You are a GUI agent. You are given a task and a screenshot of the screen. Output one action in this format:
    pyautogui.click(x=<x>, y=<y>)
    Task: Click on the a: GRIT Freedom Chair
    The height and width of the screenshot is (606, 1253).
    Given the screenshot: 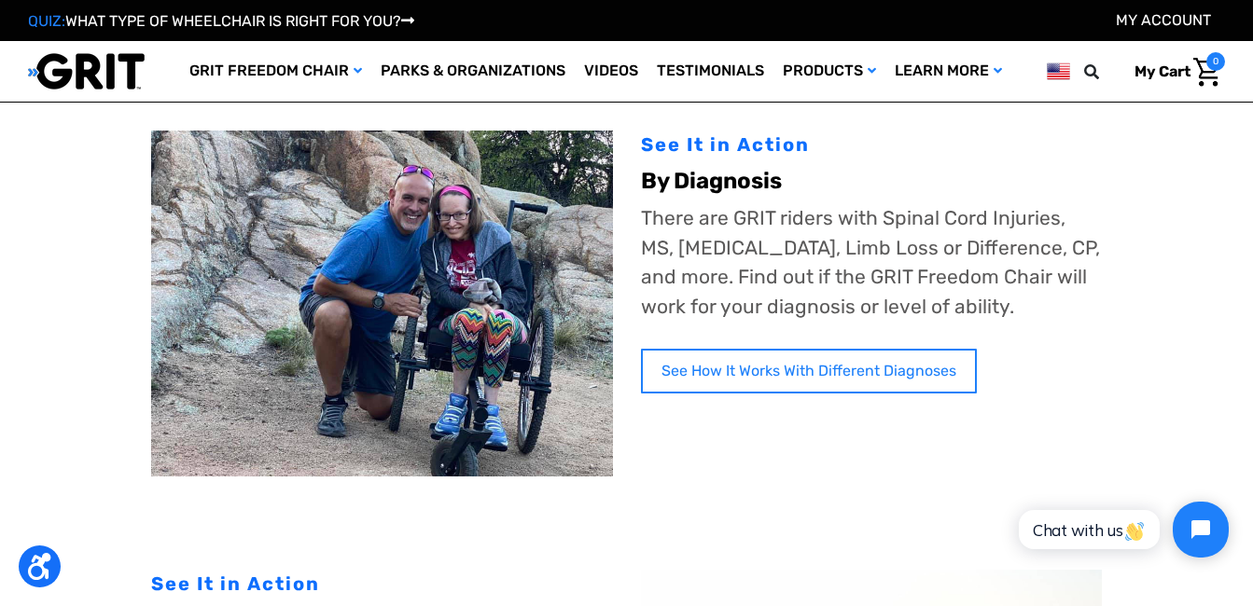 What is the action you would take?
    pyautogui.click(x=275, y=71)
    